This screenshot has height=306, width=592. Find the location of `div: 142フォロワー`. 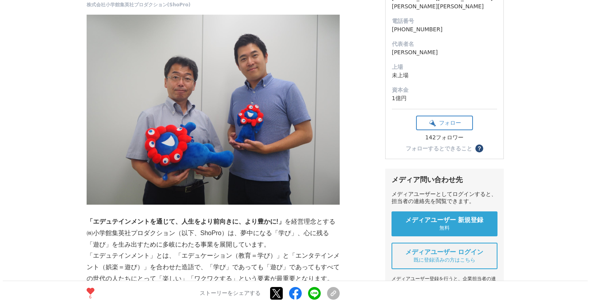

div: 142フォロワー is located at coordinates (444, 138).